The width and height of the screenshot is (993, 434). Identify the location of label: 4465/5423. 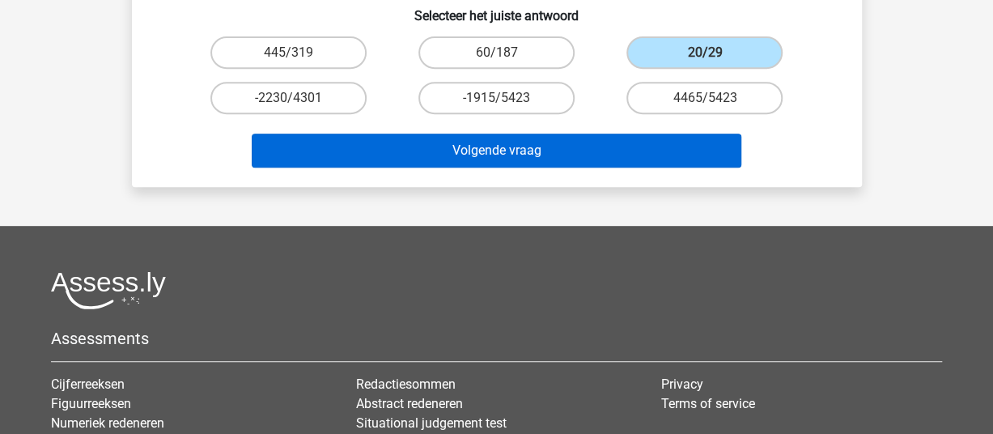
(704, 98).